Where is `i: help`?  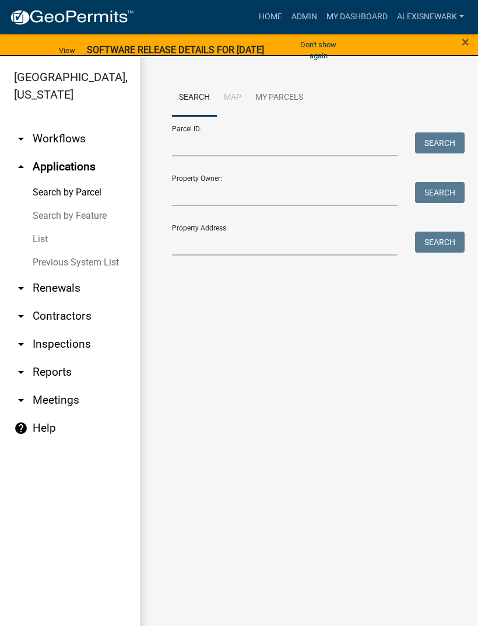 i: help is located at coordinates (21, 428).